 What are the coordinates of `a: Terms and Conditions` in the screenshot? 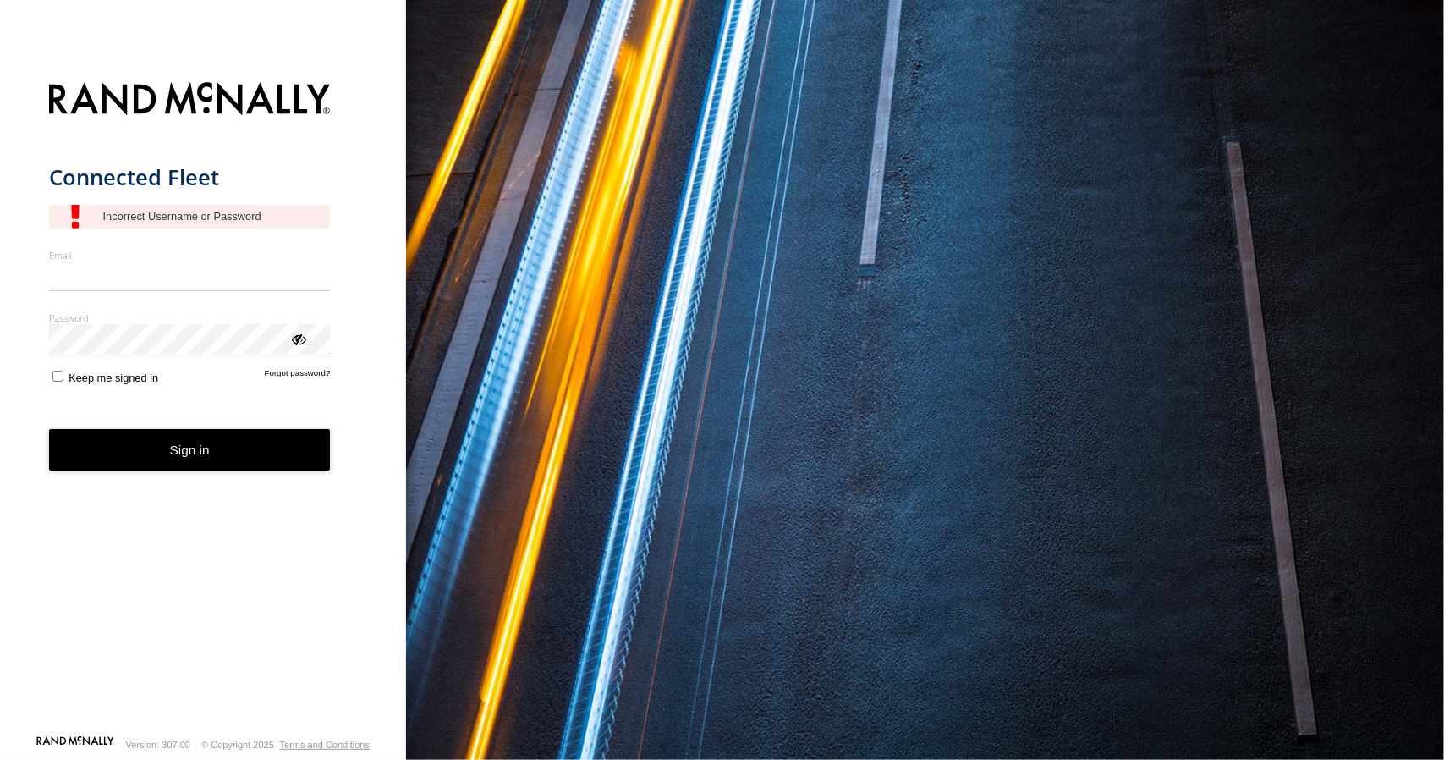 It's located at (325, 745).